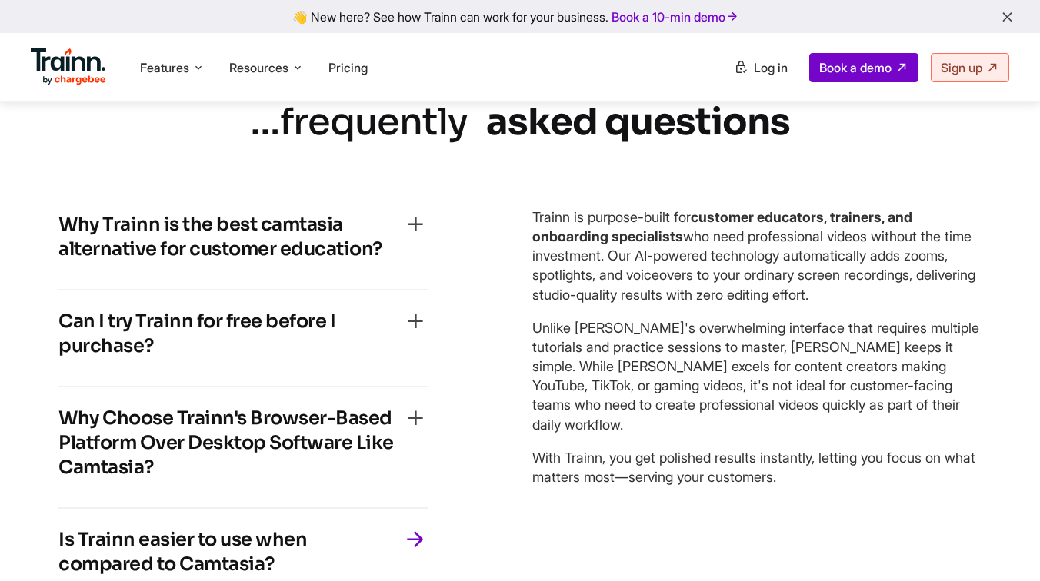 Image resolution: width=1040 pixels, height=581 pixels. Describe the element at coordinates (1001, 544) in the screenshot. I see `div: Chat Widget` at that location.